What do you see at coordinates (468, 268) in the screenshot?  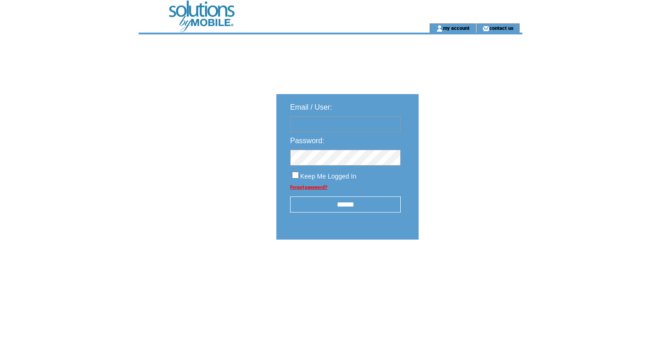 I see `img: transparent.png` at bounding box center [468, 268].